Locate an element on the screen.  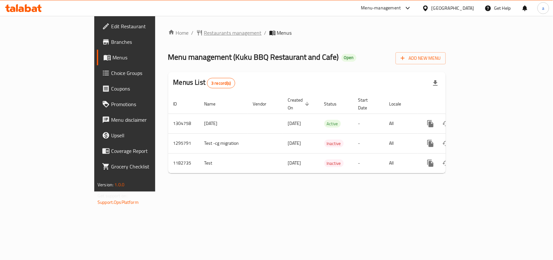
span: Name is located at coordinates (214, 104).